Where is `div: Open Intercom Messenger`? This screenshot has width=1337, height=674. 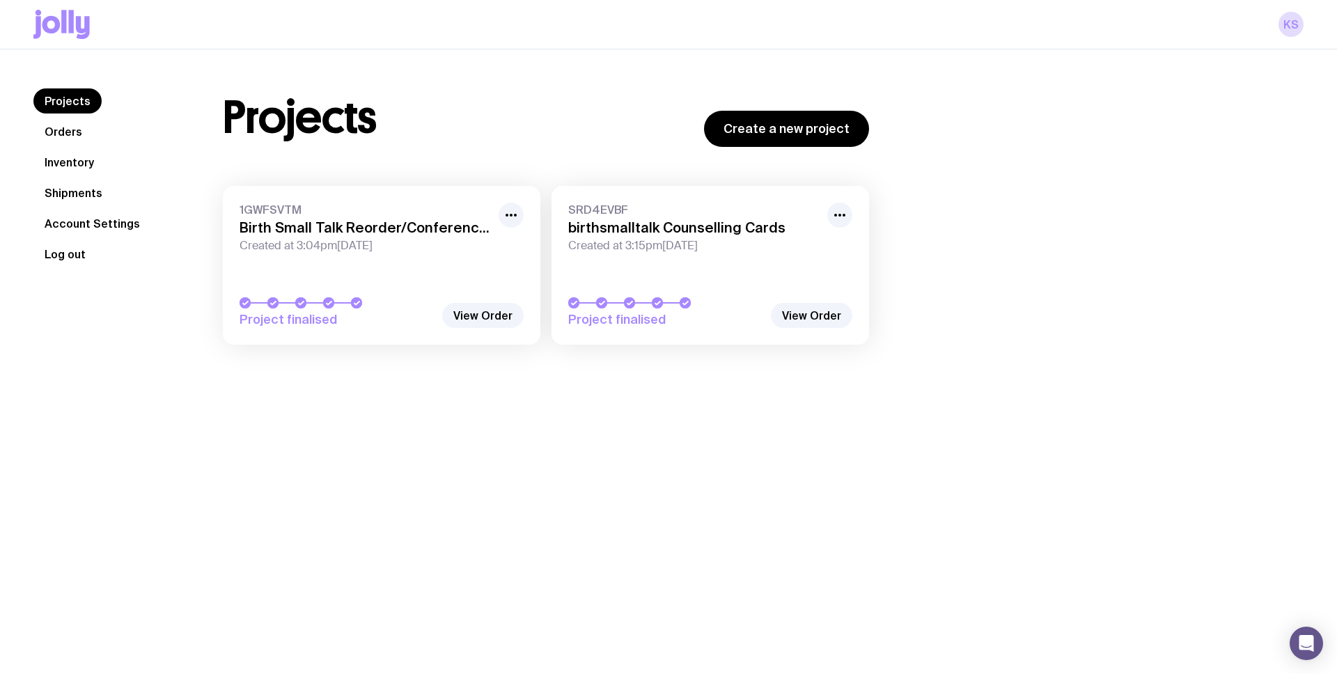 div: Open Intercom Messenger is located at coordinates (1306, 643).